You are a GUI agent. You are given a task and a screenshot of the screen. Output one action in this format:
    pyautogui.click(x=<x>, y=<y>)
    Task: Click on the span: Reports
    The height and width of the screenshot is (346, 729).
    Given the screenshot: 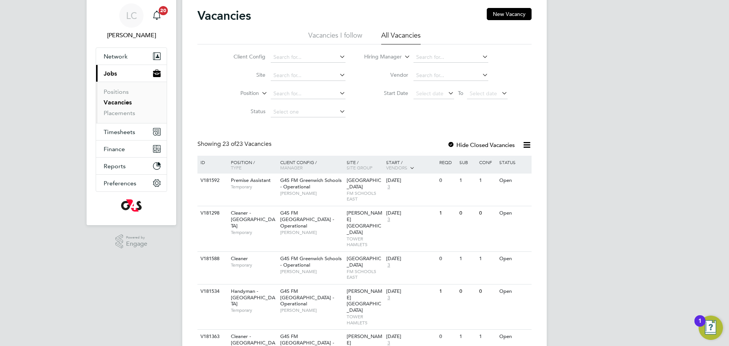 What is the action you would take?
    pyautogui.click(x=115, y=166)
    